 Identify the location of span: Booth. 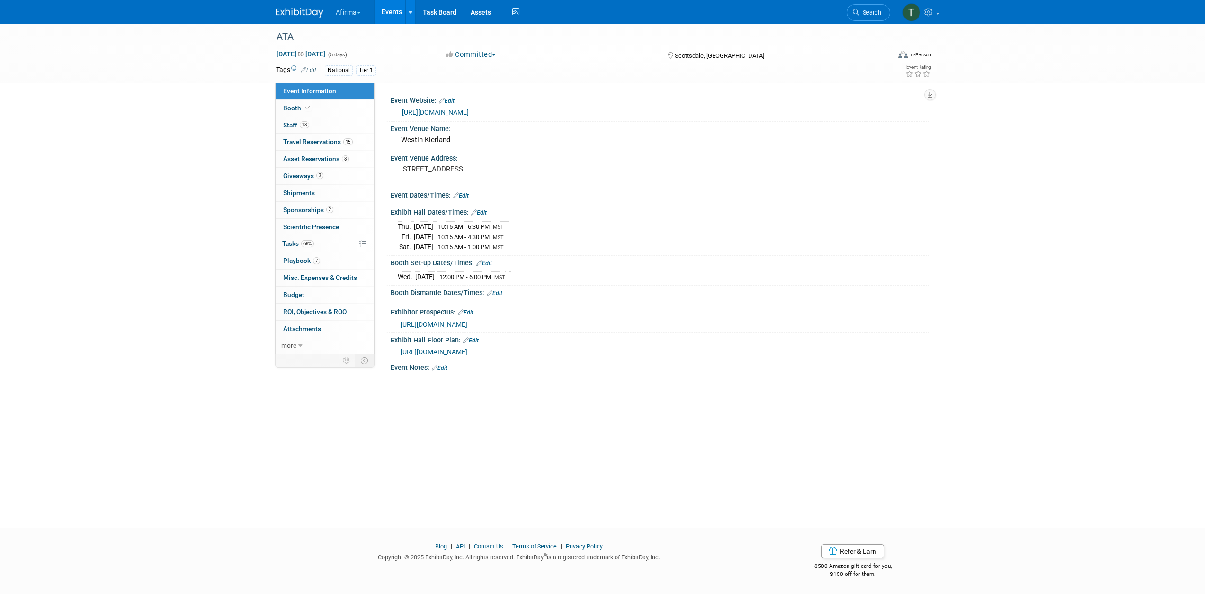
(297, 108).